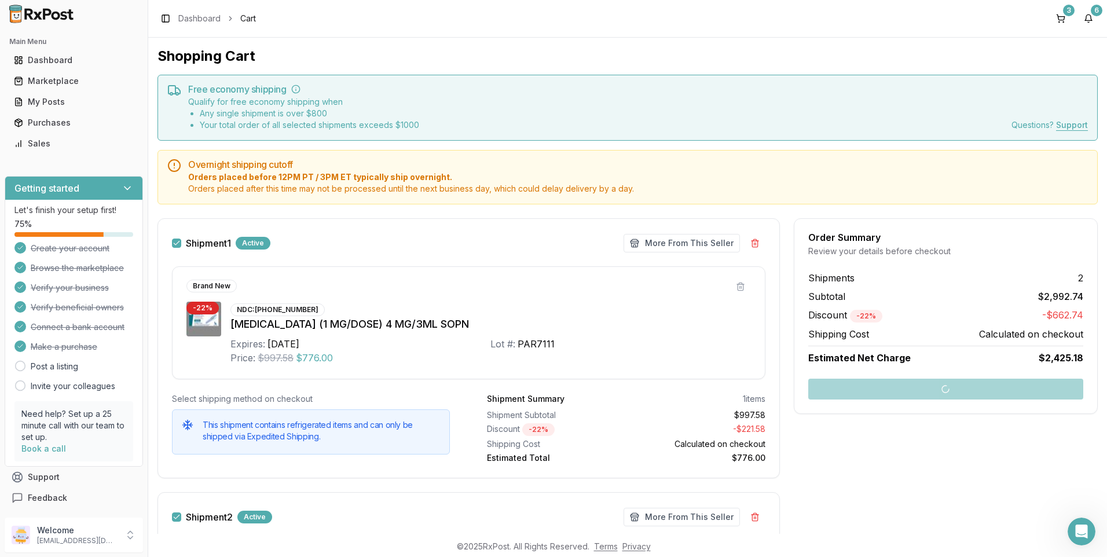 The image size is (1107, 557). I want to click on span: Orders placed after this time may not be processed until the next business day, which could delay..., so click(638, 189).